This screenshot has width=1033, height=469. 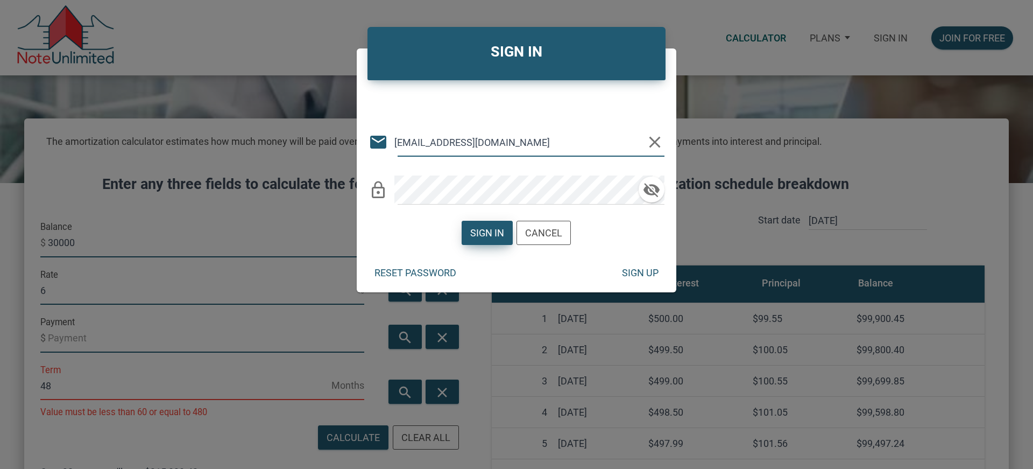 What do you see at coordinates (543, 232) in the screenshot?
I see `button: Cancel` at bounding box center [543, 232].